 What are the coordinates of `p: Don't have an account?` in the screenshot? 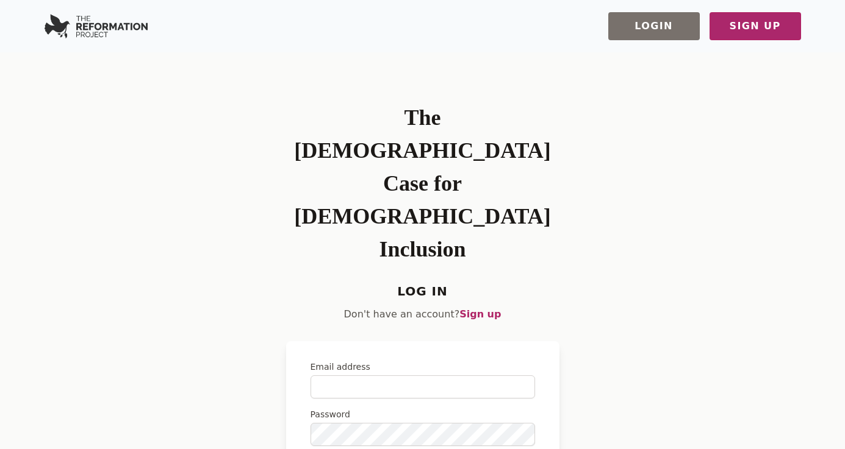 It's located at (423, 315).